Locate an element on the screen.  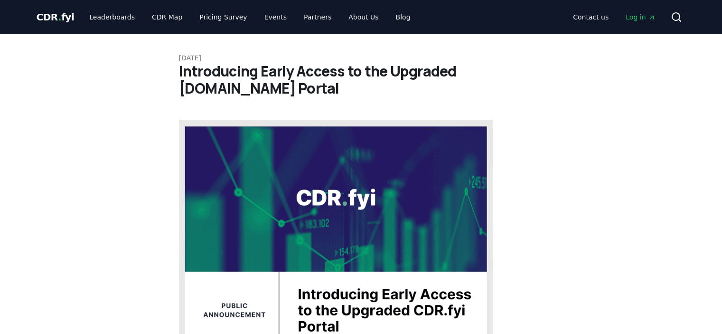
a: Partners is located at coordinates (318, 17).